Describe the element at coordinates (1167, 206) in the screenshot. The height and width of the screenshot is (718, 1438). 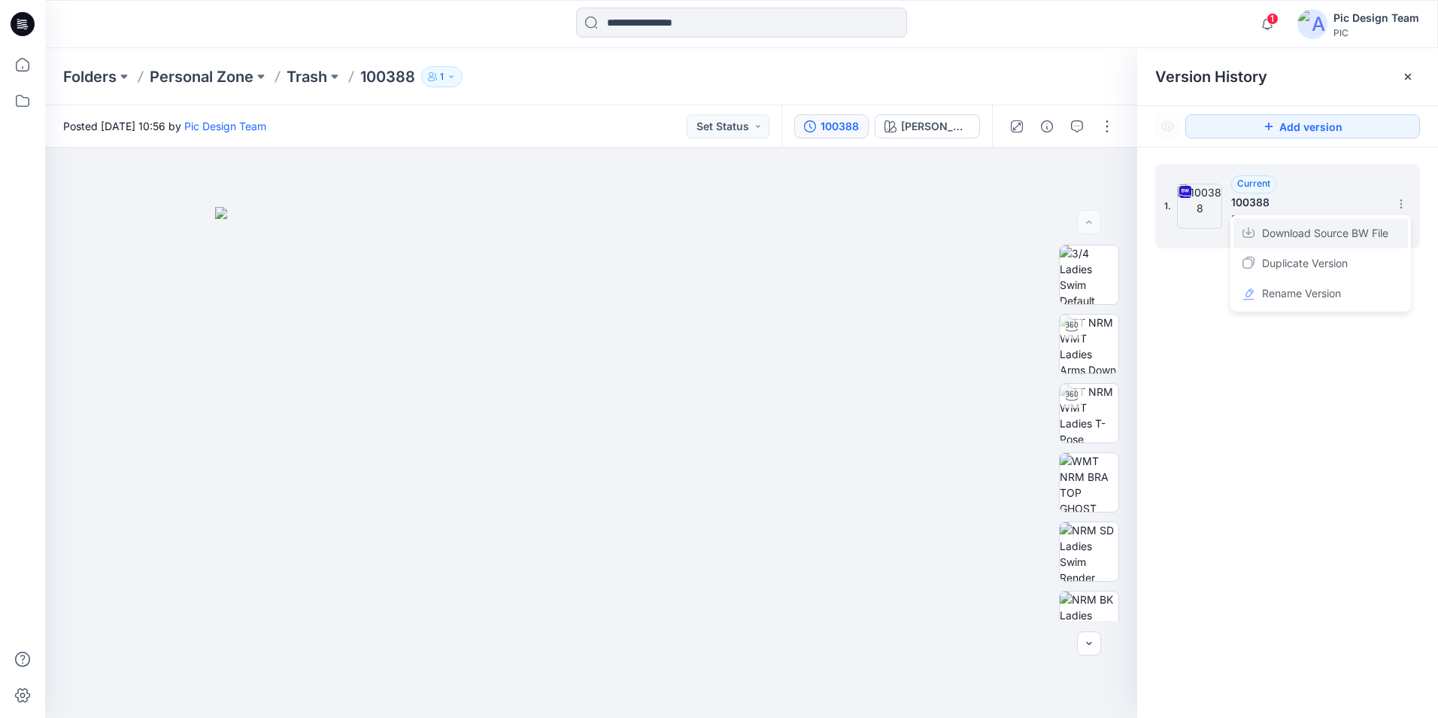
I see `span: 1.` at that location.